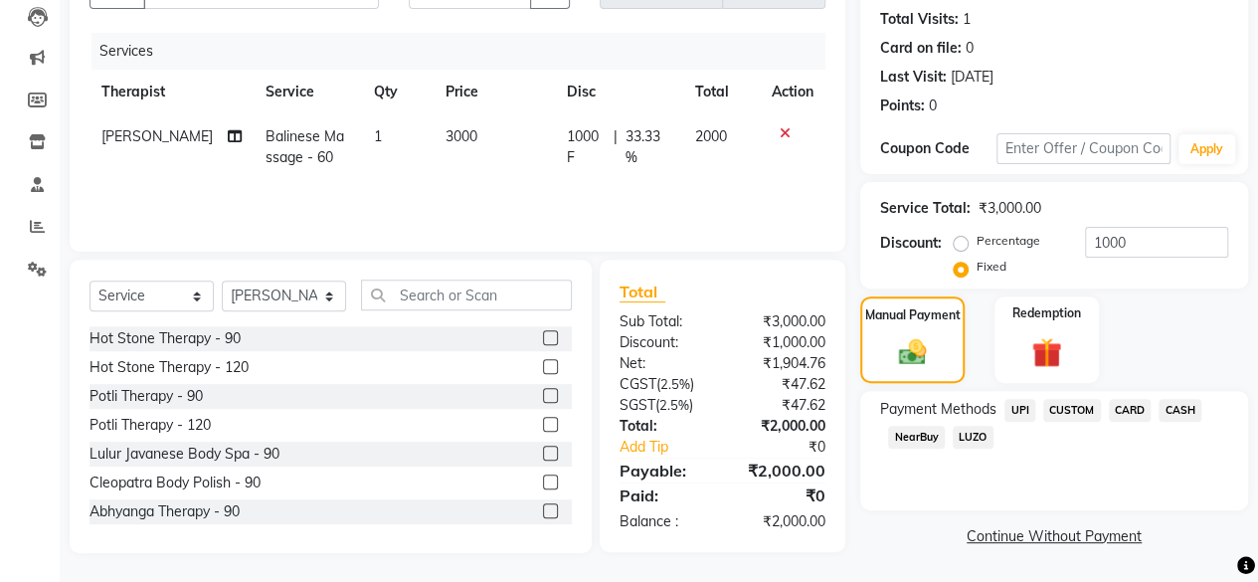 This screenshot has height=582, width=1258. Describe the element at coordinates (781, 342) in the screenshot. I see `div: ₹1,000.00` at that location.